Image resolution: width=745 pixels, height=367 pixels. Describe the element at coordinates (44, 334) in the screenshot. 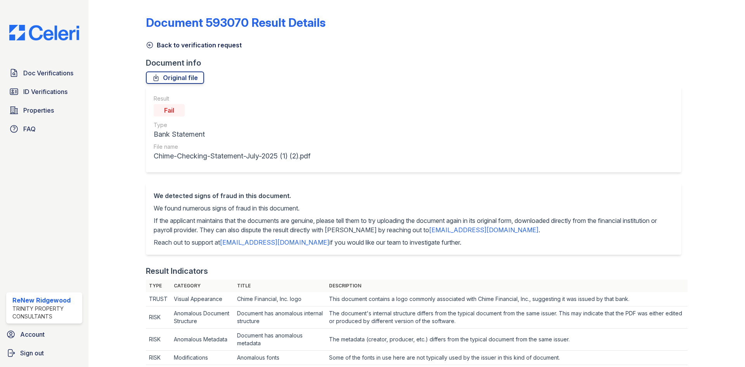

I see `a: Account` at that location.